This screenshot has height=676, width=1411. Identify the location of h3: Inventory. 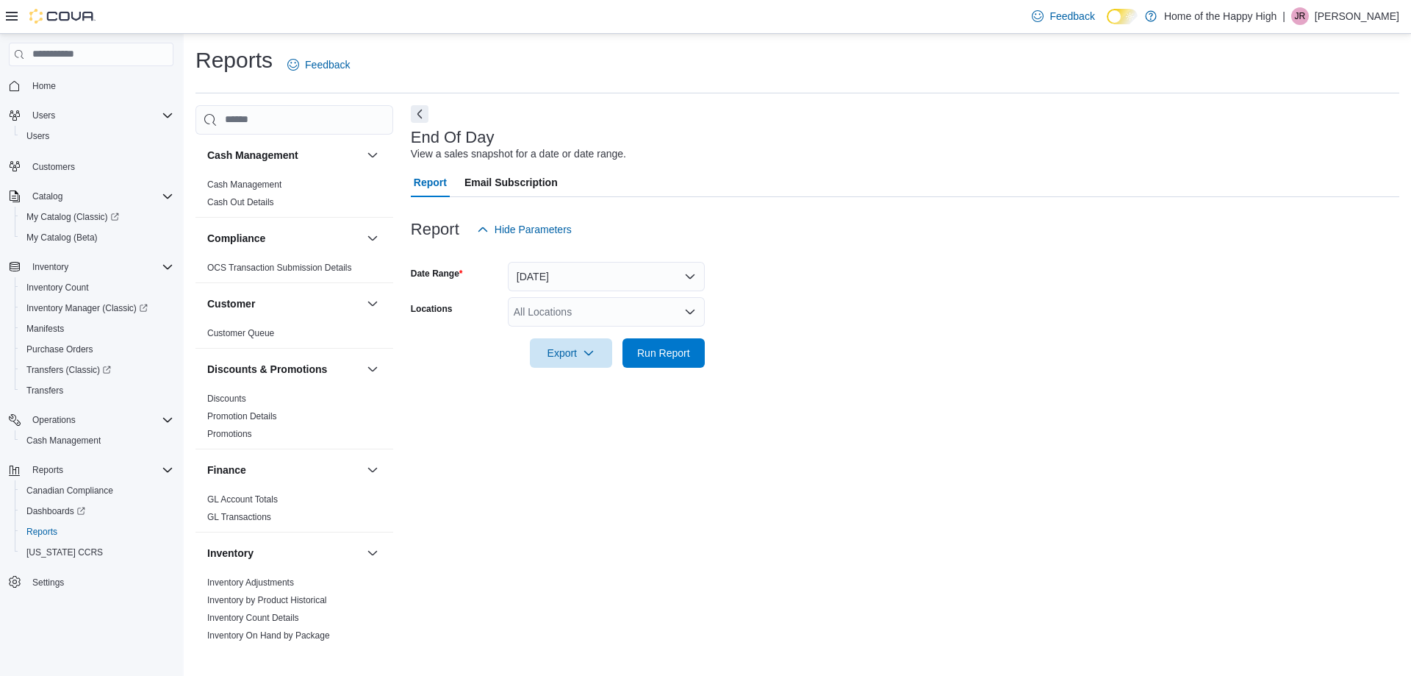
(230, 553).